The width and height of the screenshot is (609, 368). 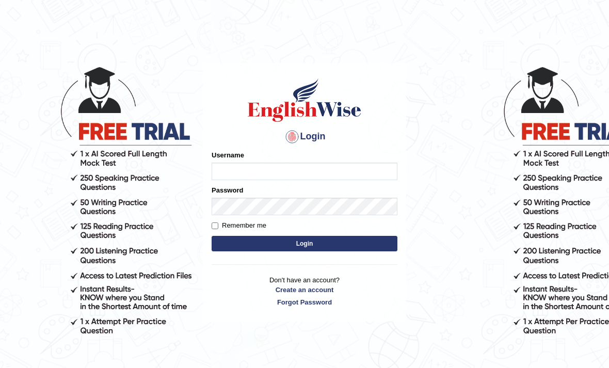 What do you see at coordinates (239, 226) in the screenshot?
I see `label: Remember me` at bounding box center [239, 226].